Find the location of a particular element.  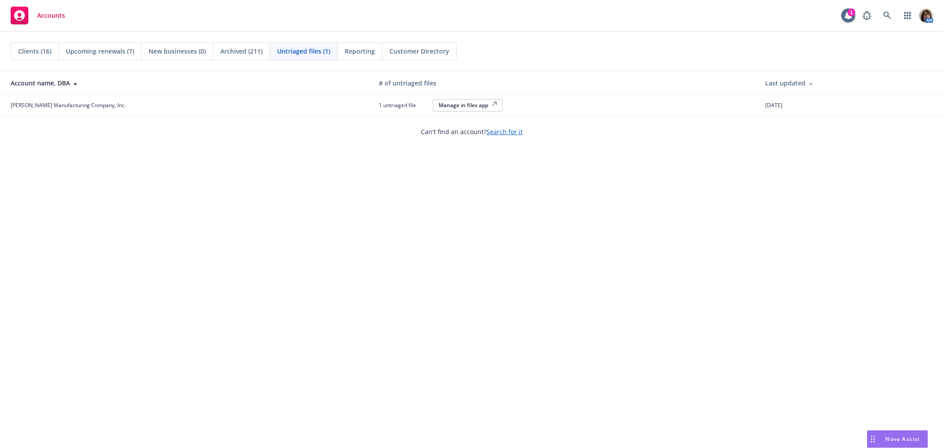

span: Customer Directory is located at coordinates (419, 51).